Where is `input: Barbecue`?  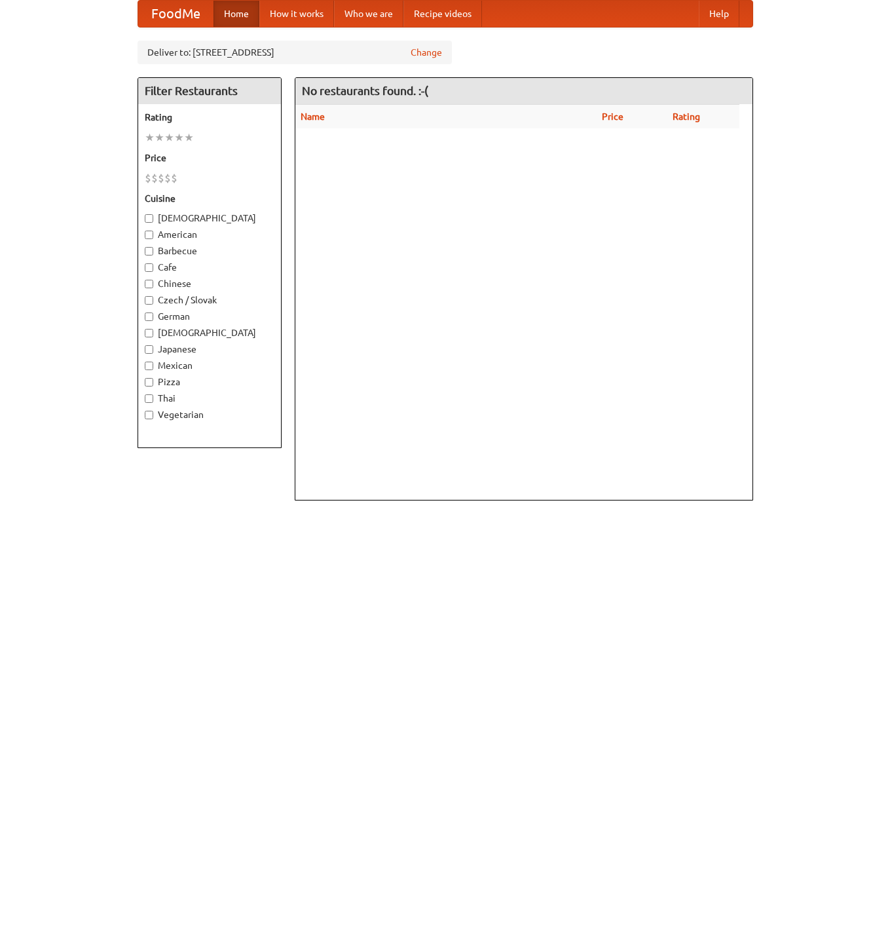
input: Barbecue is located at coordinates (149, 251).